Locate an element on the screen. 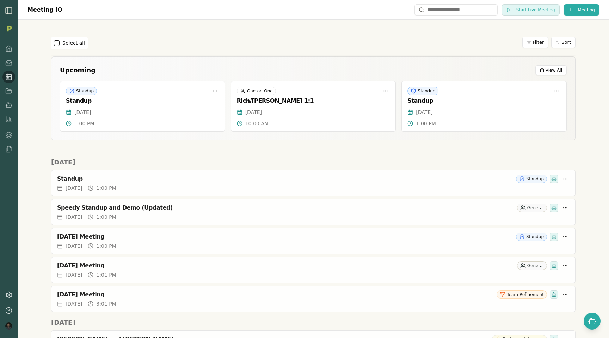 This screenshot has height=338, width=609. label: Select all is located at coordinates (74, 43).